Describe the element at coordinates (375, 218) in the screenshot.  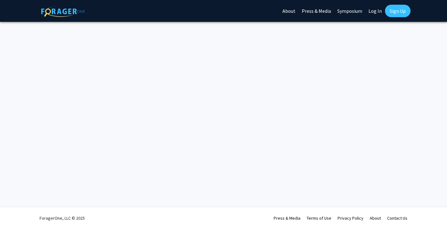
I see `a: About` at that location.